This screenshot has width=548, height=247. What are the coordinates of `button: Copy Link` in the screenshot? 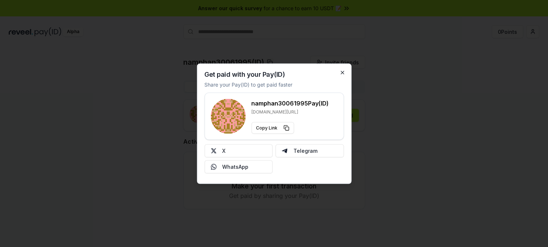 It's located at (272, 128).